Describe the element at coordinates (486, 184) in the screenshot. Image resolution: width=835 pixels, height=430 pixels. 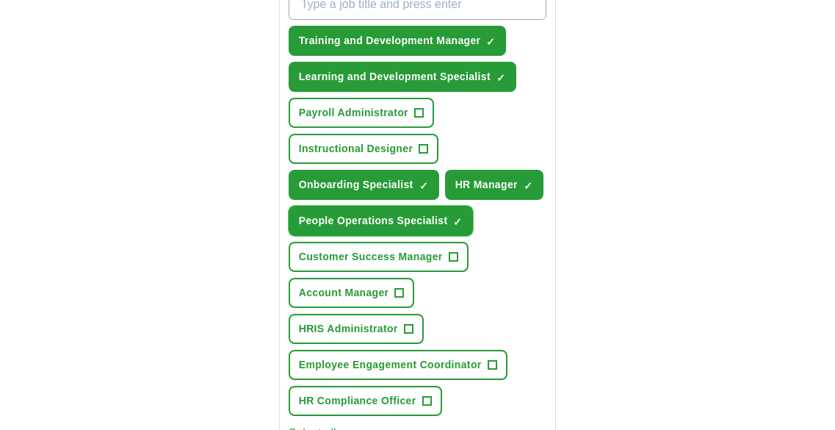
I see `span: HR Manager` at that location.